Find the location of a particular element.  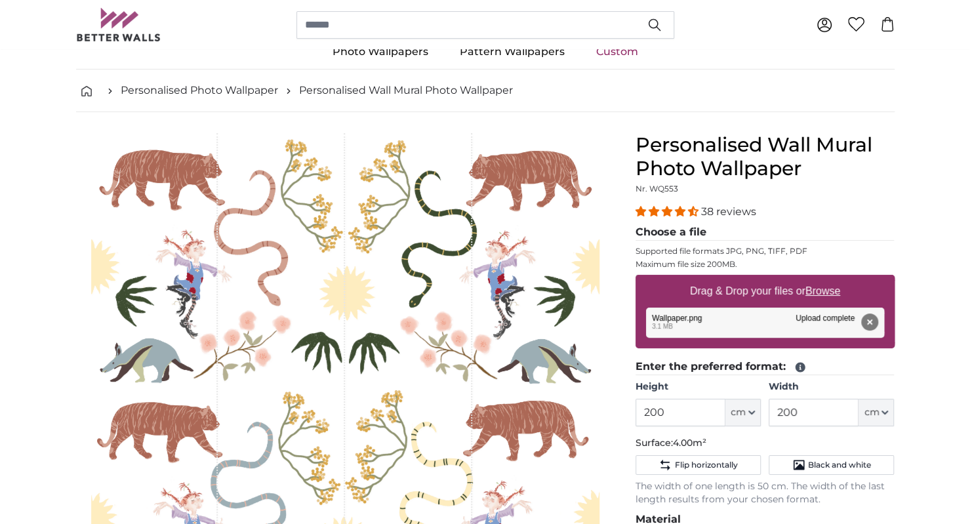

p: Surface: is located at coordinates (765, 443).